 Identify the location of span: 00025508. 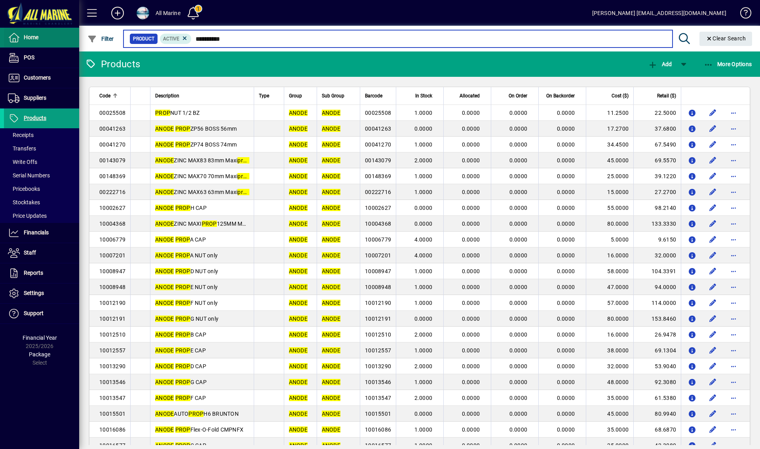
(112, 113).